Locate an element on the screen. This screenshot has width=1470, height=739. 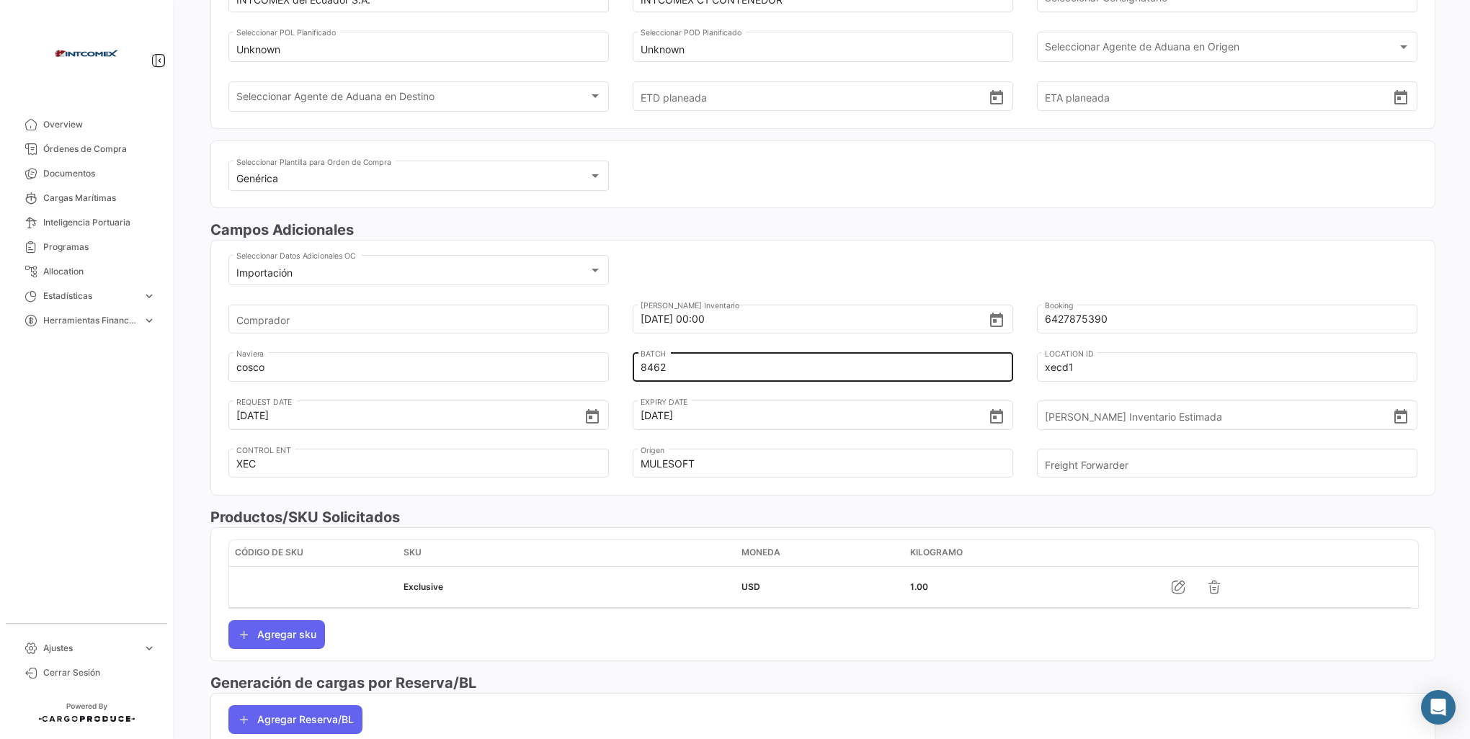
button: Agregar Reserva/BL is located at coordinates (295, 720).